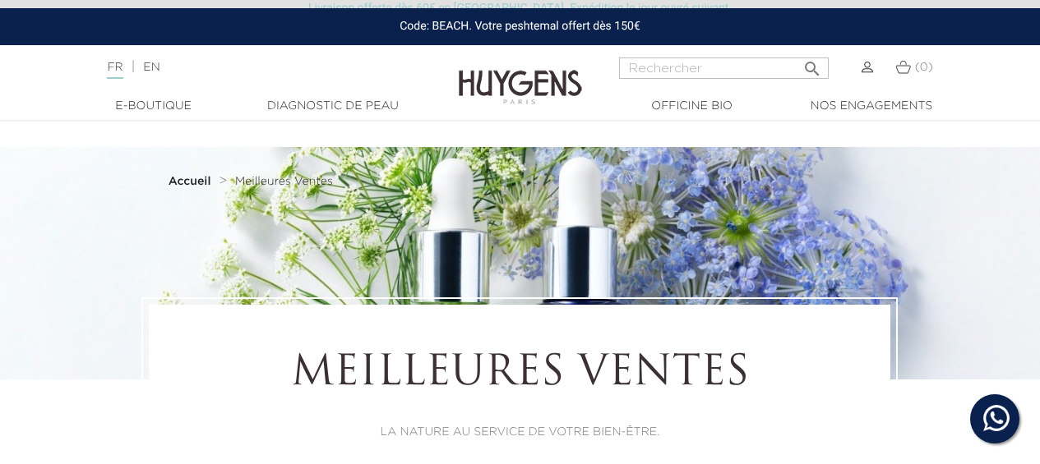 This screenshot has width=1040, height=464. What do you see at coordinates (924, 67) in the screenshot?
I see `span: (0)` at bounding box center [924, 67].